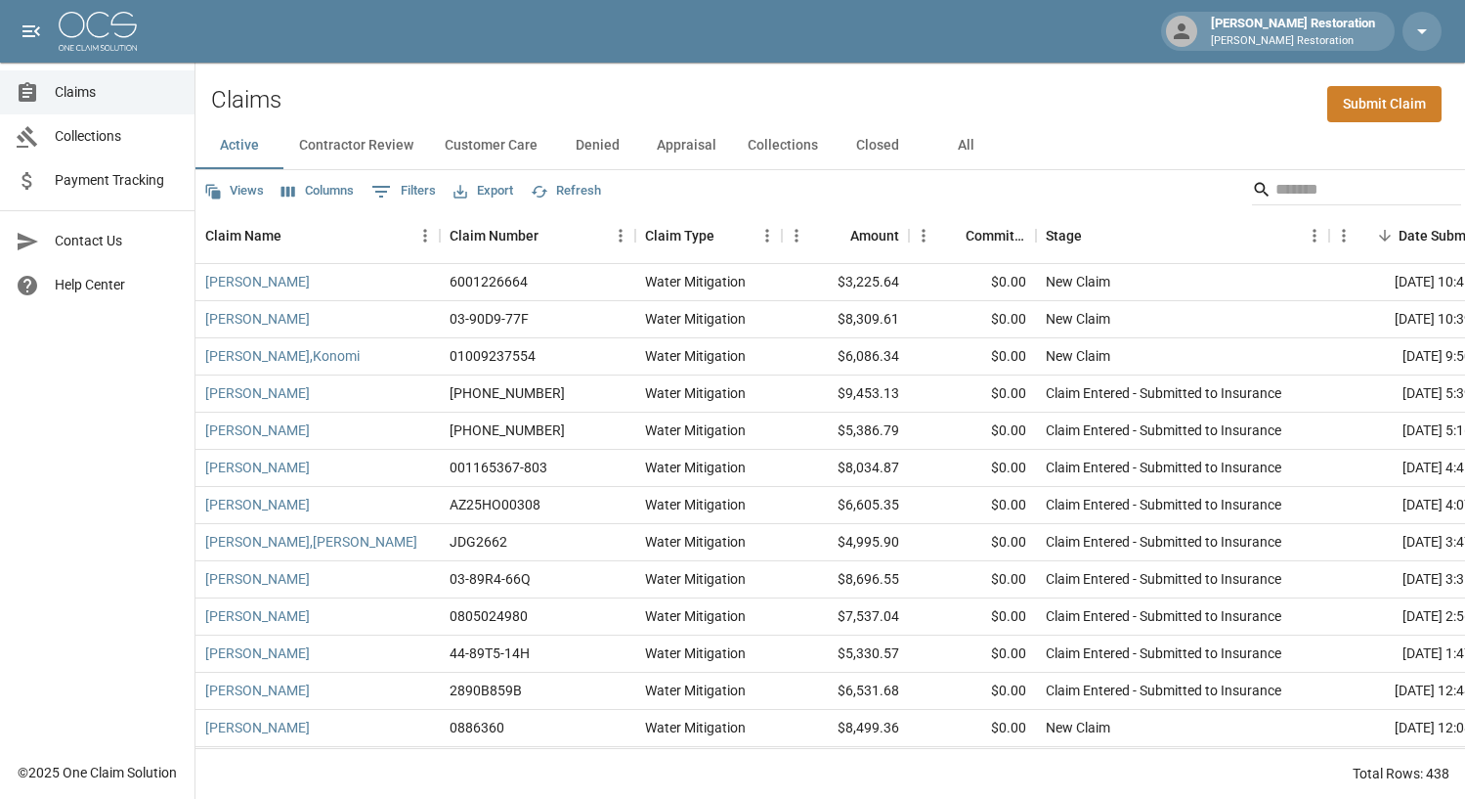 The width and height of the screenshot is (1465, 799). Describe the element at coordinates (846, 543) in the screenshot. I see `div: $4,995.90` at that location.